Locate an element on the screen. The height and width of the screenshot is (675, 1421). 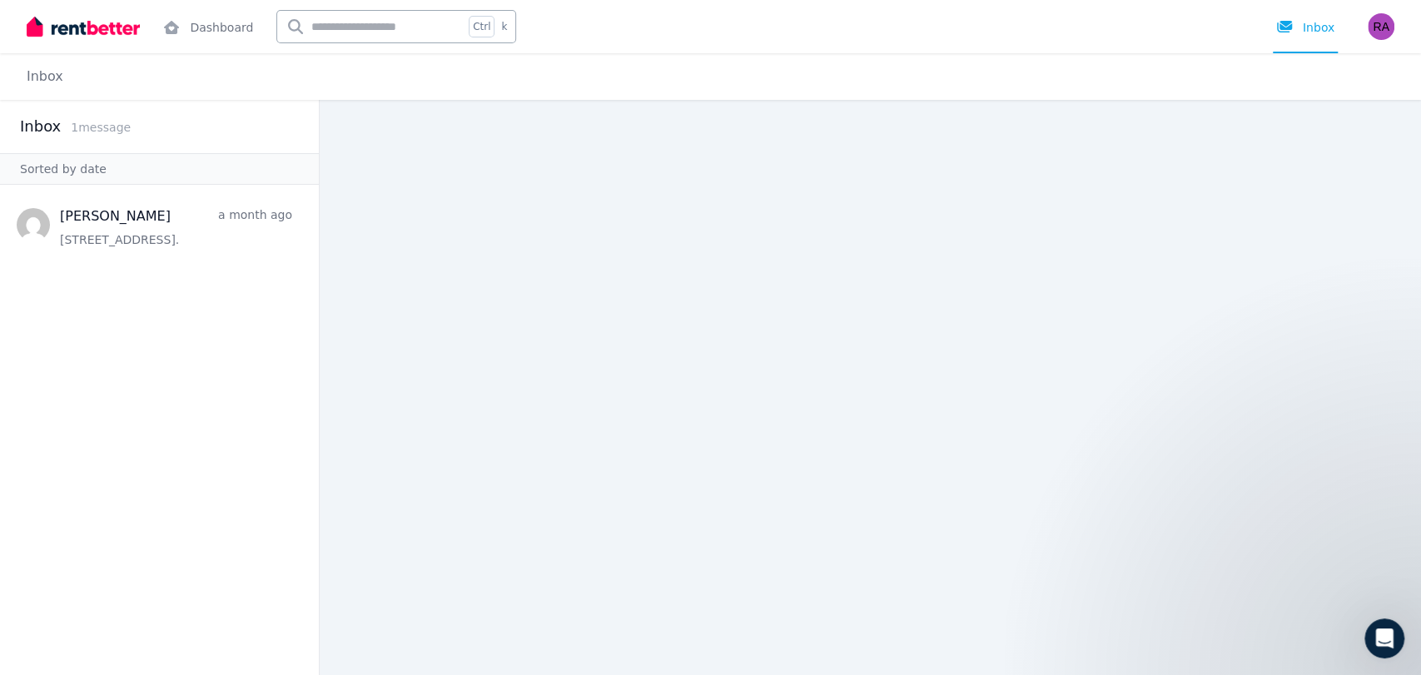
img: RentBetter is located at coordinates (83, 27).